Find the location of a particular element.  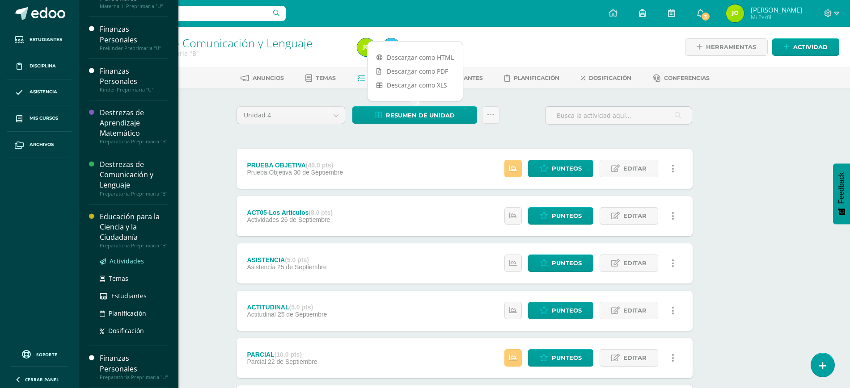

div: PARCIAL is located at coordinates (282, 355).